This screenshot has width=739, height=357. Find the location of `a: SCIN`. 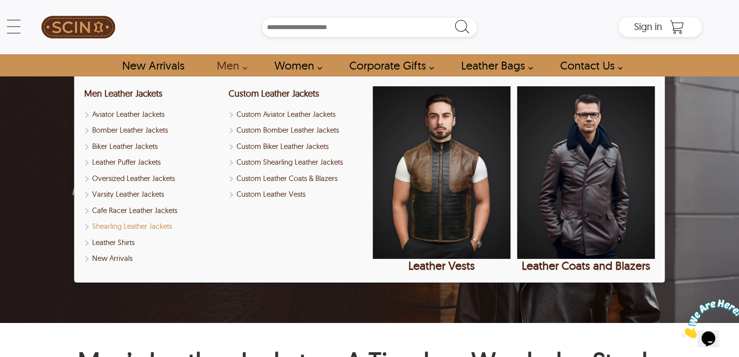

a: SCIN is located at coordinates (78, 27).